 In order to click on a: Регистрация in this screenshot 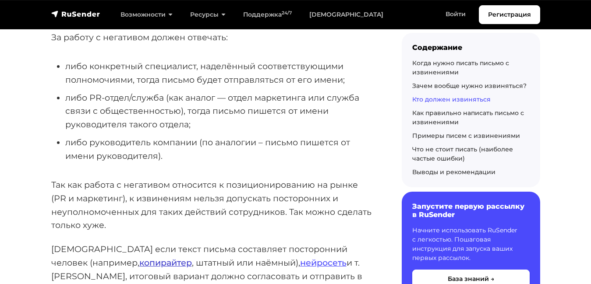, I will do `click(509, 14)`.